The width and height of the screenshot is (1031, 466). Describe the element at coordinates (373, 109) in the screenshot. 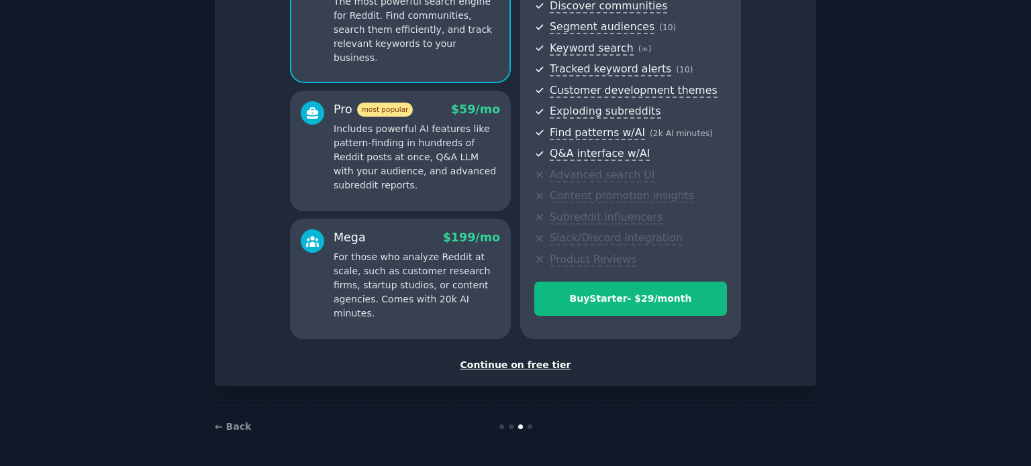

I see `div: Pro` at that location.